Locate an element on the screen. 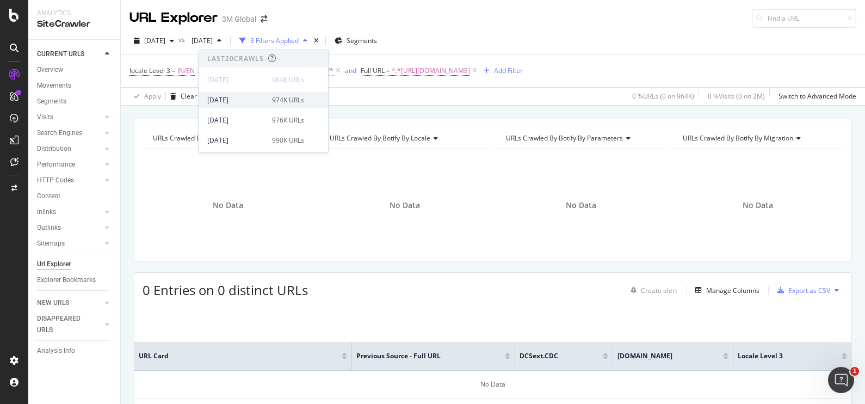 This screenshot has width=865, height=404. div: 3 Filters Applied is located at coordinates (274, 40).